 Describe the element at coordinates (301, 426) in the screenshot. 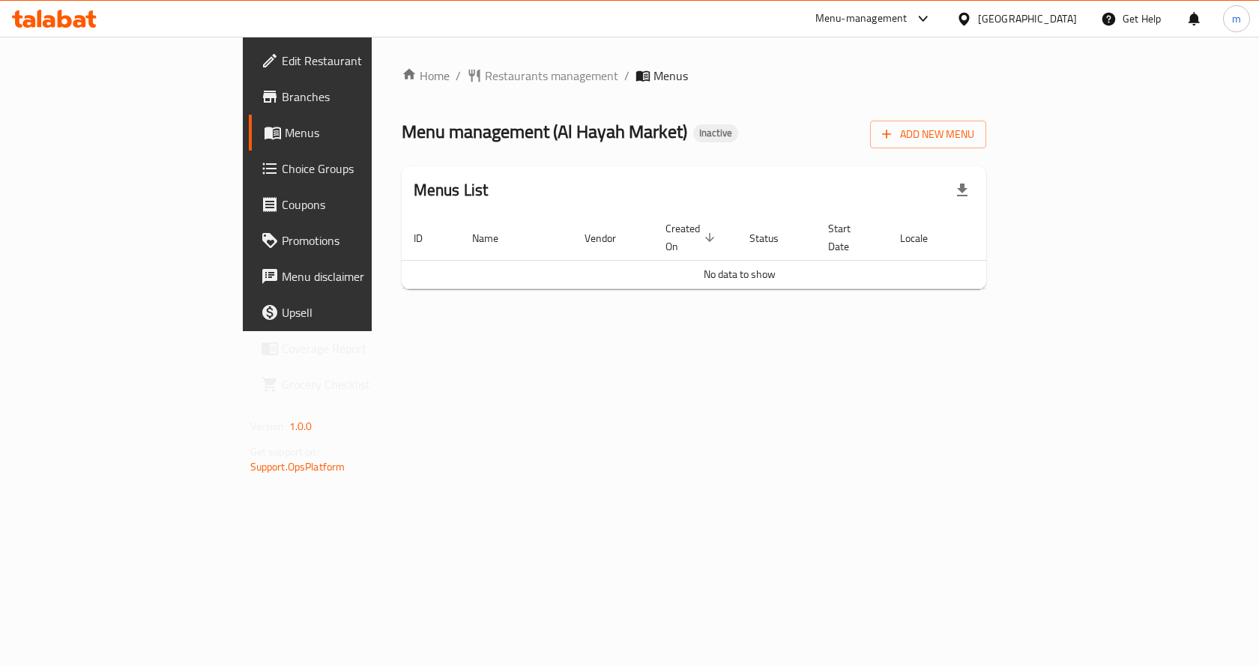

I see `span: 1.0.0` at that location.